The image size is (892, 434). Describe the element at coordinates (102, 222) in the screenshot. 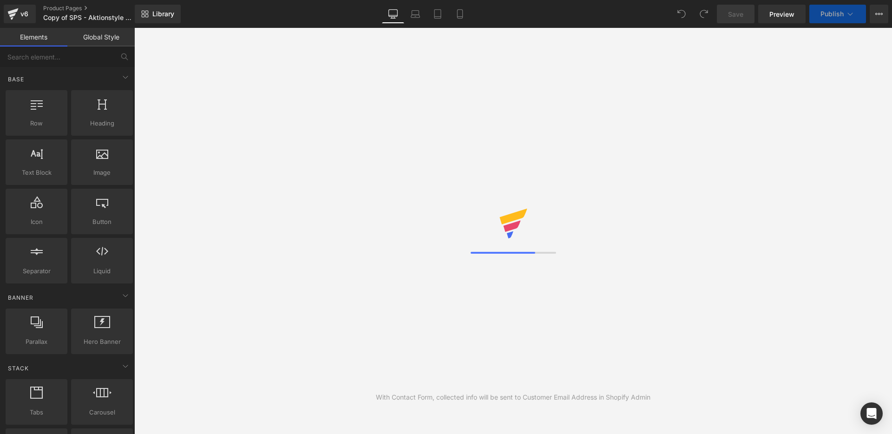

I see `span: Button` at that location.